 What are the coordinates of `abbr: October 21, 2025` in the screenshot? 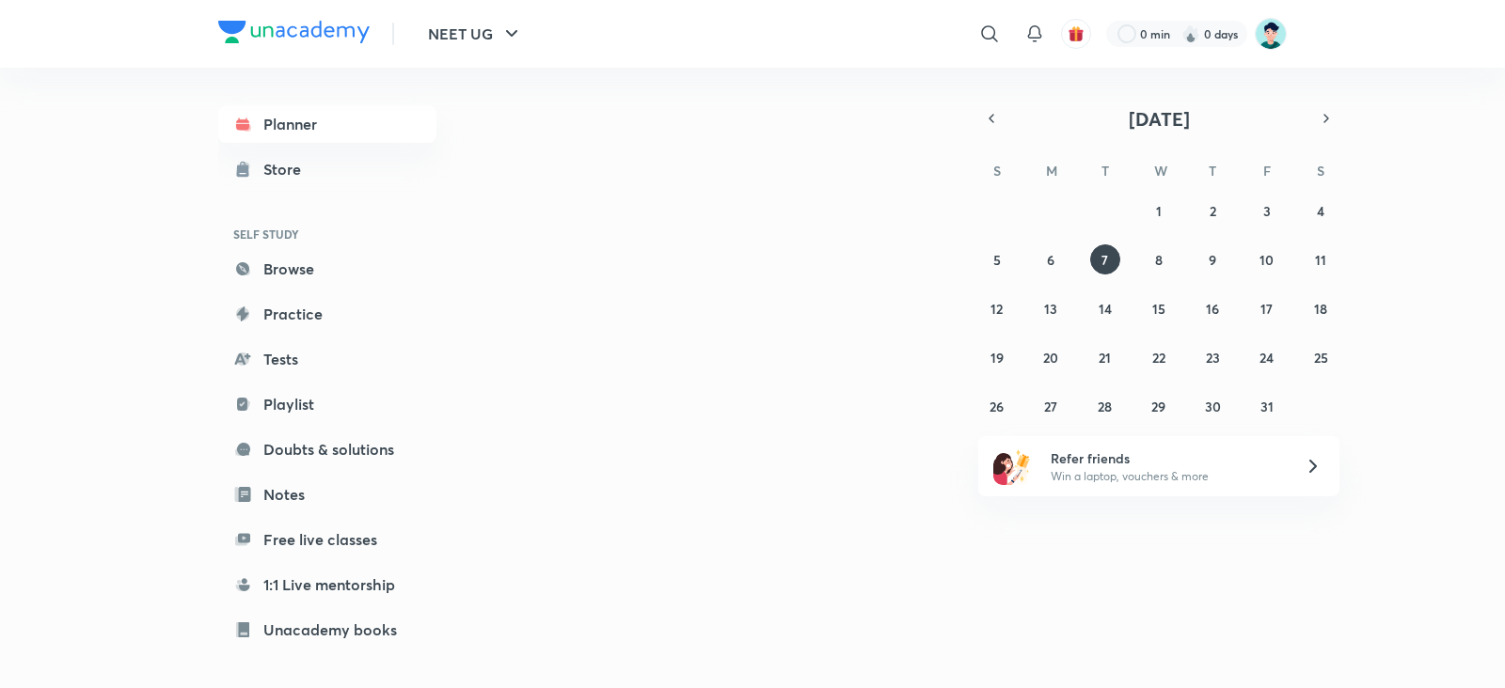 It's located at (1104, 357).